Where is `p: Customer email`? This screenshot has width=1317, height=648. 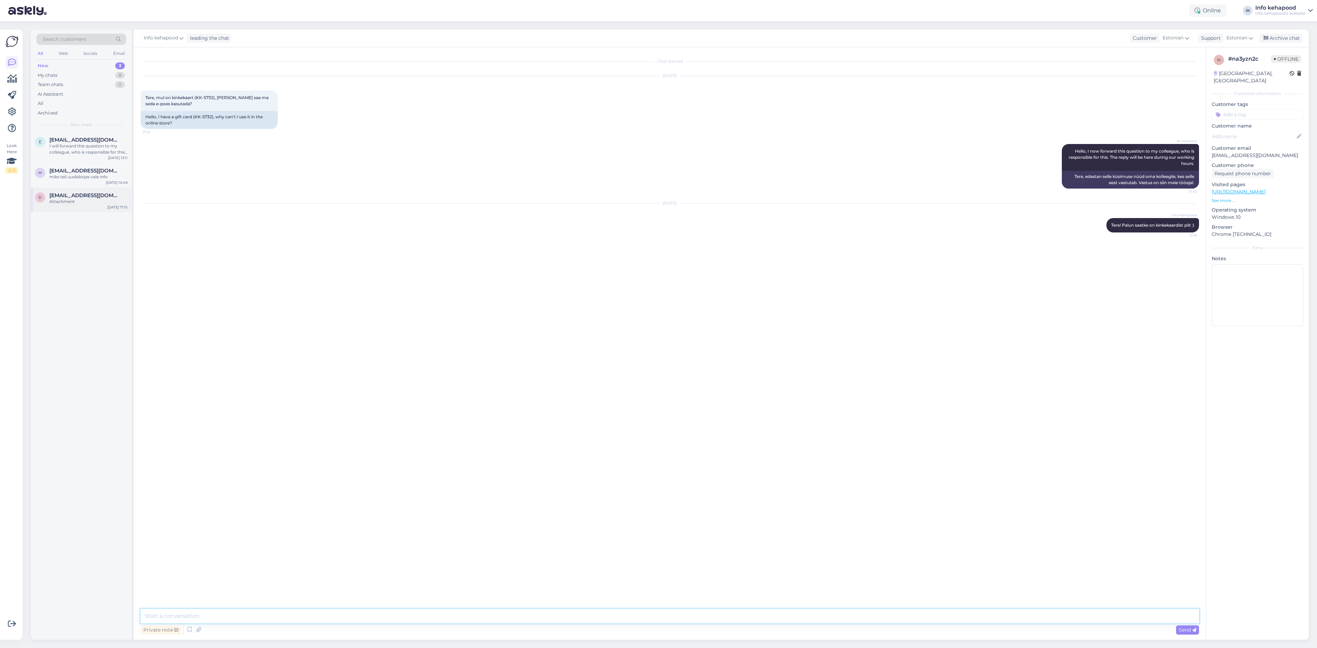
p: Customer email is located at coordinates (1257, 148).